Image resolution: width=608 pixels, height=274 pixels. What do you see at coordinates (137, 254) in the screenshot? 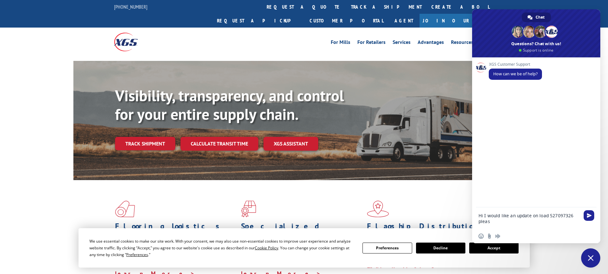
I see `span: Preferences` at bounding box center [137, 254].